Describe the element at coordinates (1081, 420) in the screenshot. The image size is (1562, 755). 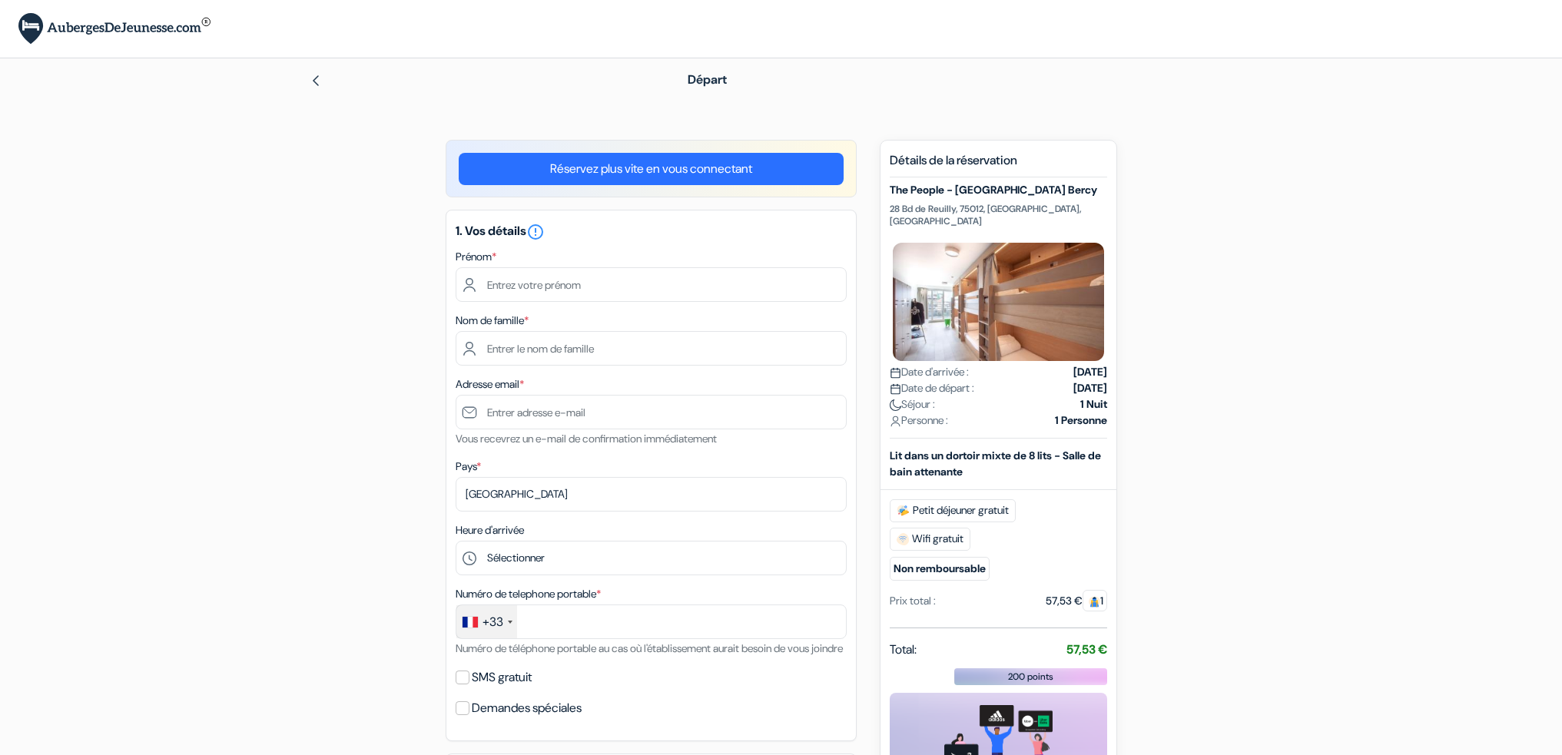
I see `strong: 1 Personne` at that location.